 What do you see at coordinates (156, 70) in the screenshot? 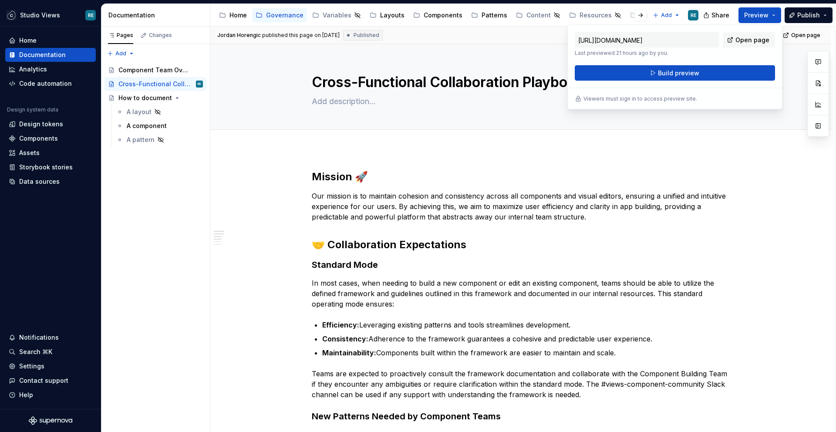
I see `a: Component Team Overview` at bounding box center [156, 70].